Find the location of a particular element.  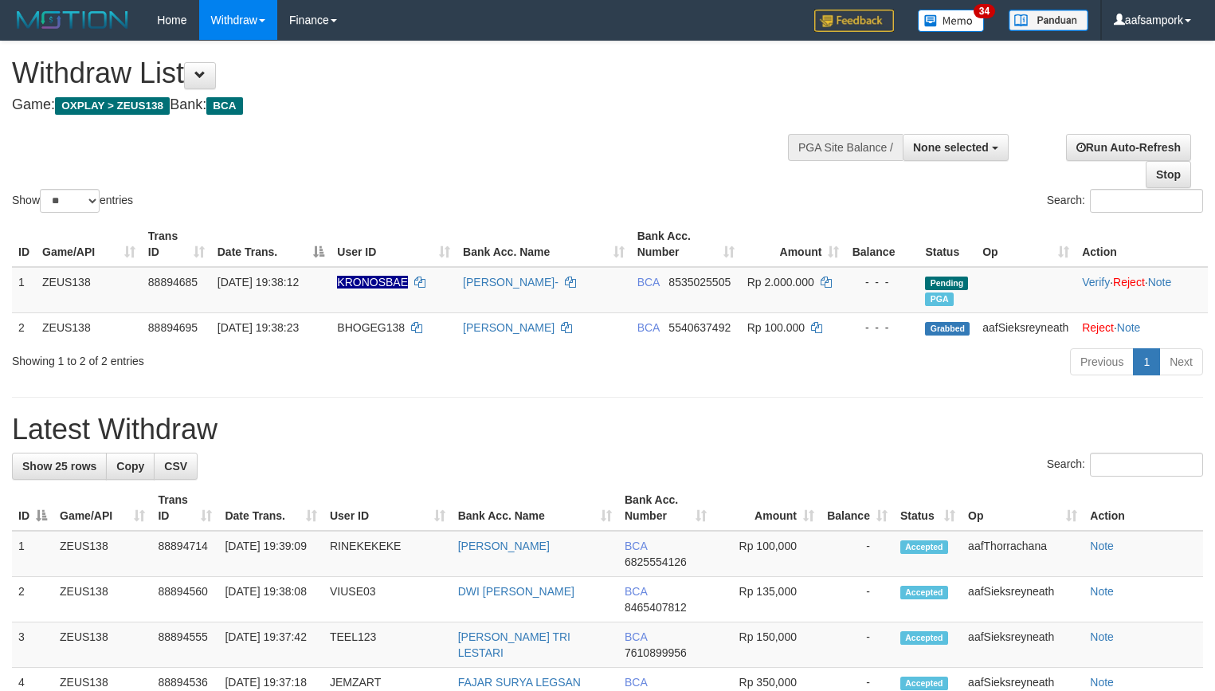

th: Balance: activate to sort column ascending is located at coordinates (857, 507).